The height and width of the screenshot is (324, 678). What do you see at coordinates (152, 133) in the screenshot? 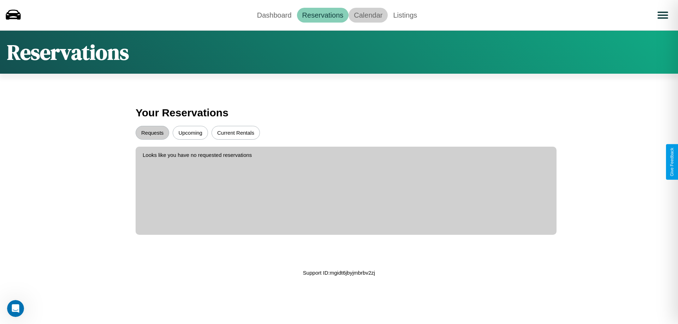
I see `button: Requests` at bounding box center [152, 133].